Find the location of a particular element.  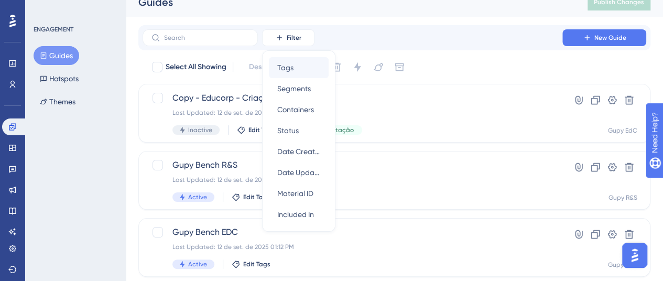

span: Inactive is located at coordinates (200, 130).